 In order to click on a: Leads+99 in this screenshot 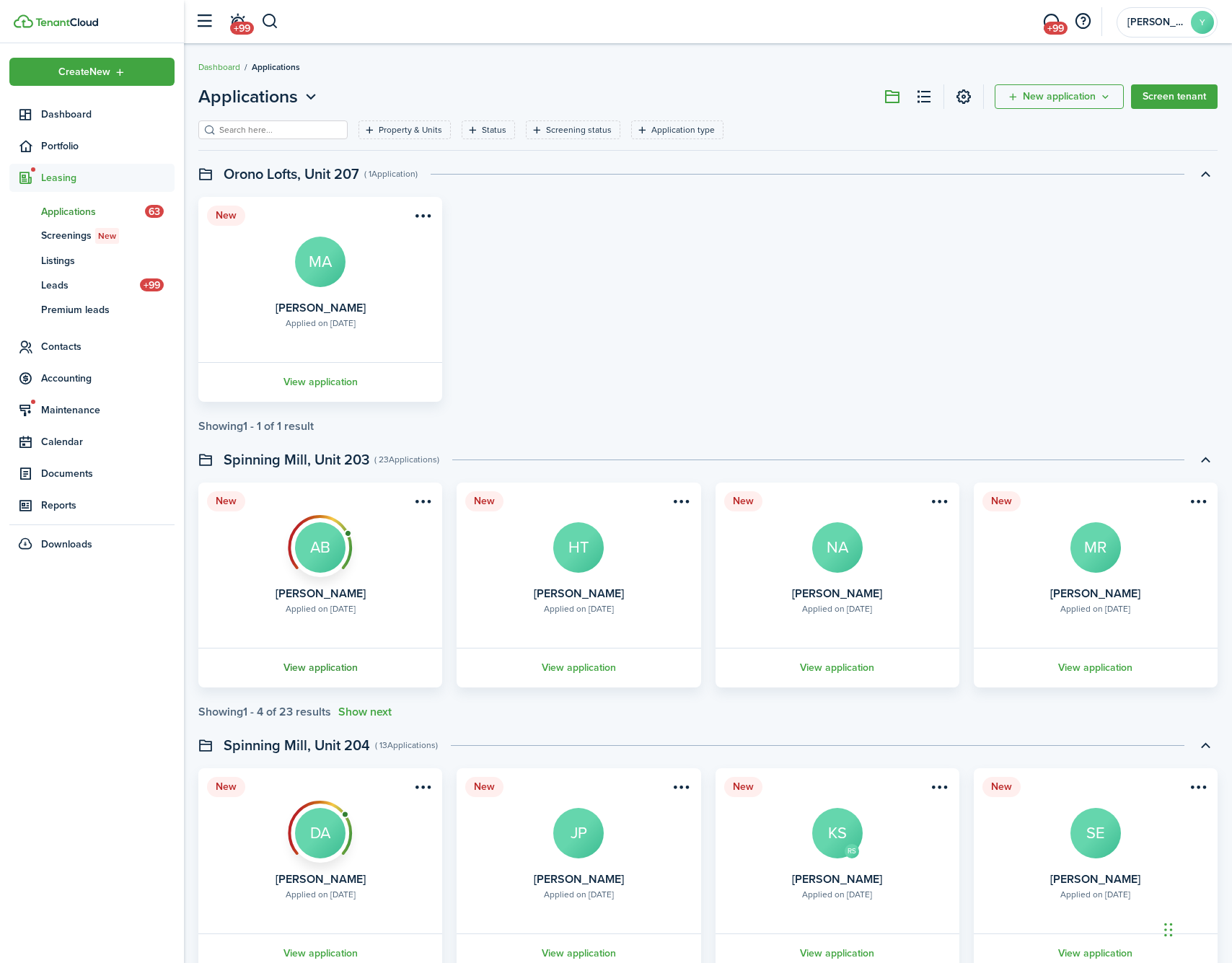, I will do `click(91, 285)`.